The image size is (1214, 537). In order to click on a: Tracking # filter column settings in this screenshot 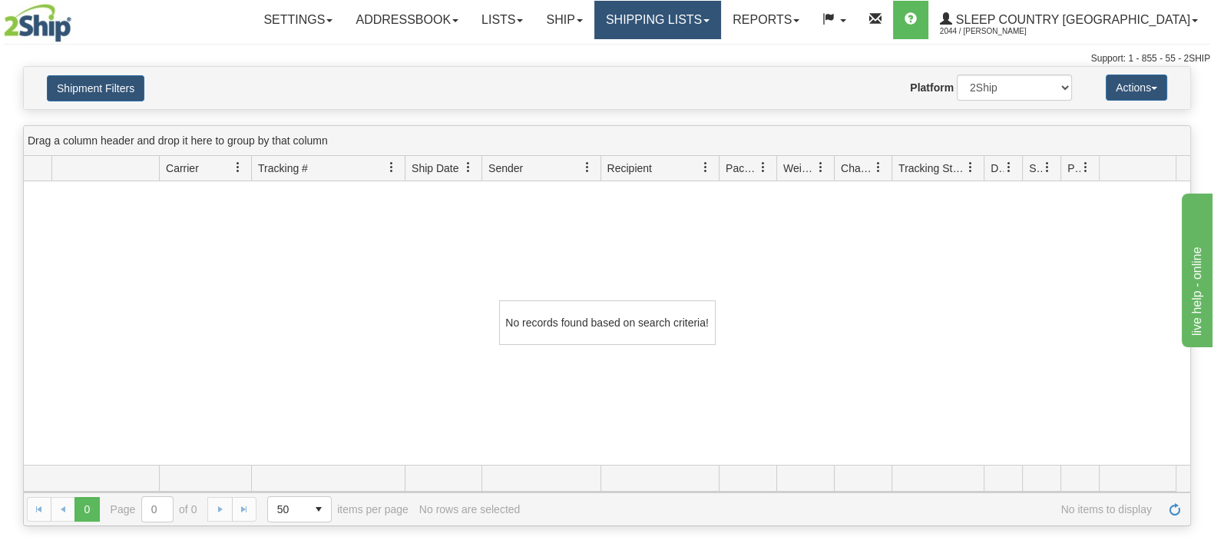, I will do `click(392, 167)`.